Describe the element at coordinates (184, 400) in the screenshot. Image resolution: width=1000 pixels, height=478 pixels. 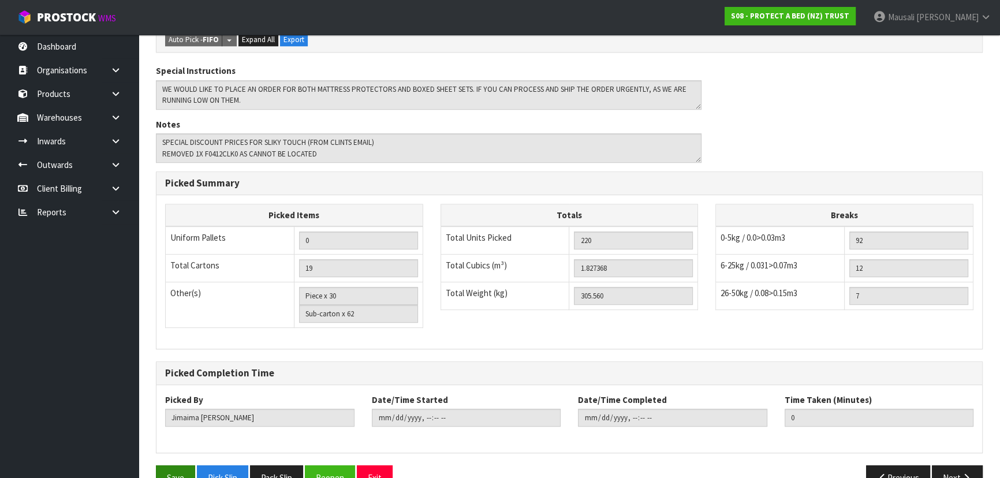
I see `label: Picked By` at that location.